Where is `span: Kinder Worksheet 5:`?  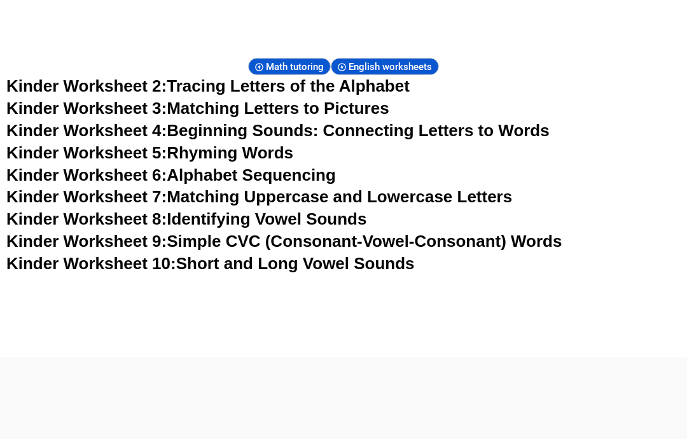 span: Kinder Worksheet 5: is located at coordinates (87, 153).